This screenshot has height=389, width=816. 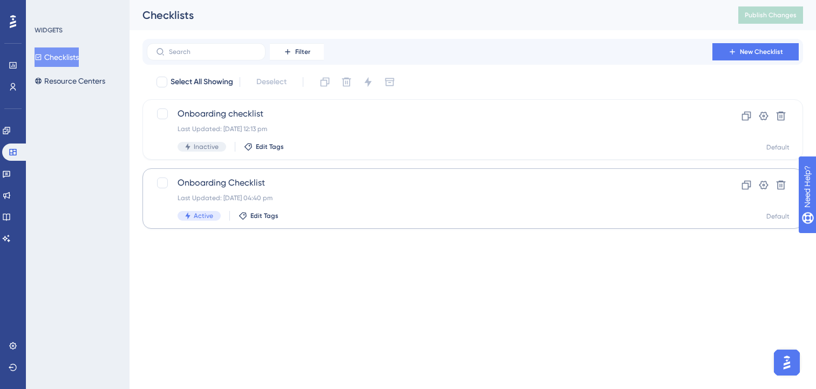 What do you see at coordinates (430, 183) in the screenshot?
I see `span: Onboarding Checklist` at bounding box center [430, 183].